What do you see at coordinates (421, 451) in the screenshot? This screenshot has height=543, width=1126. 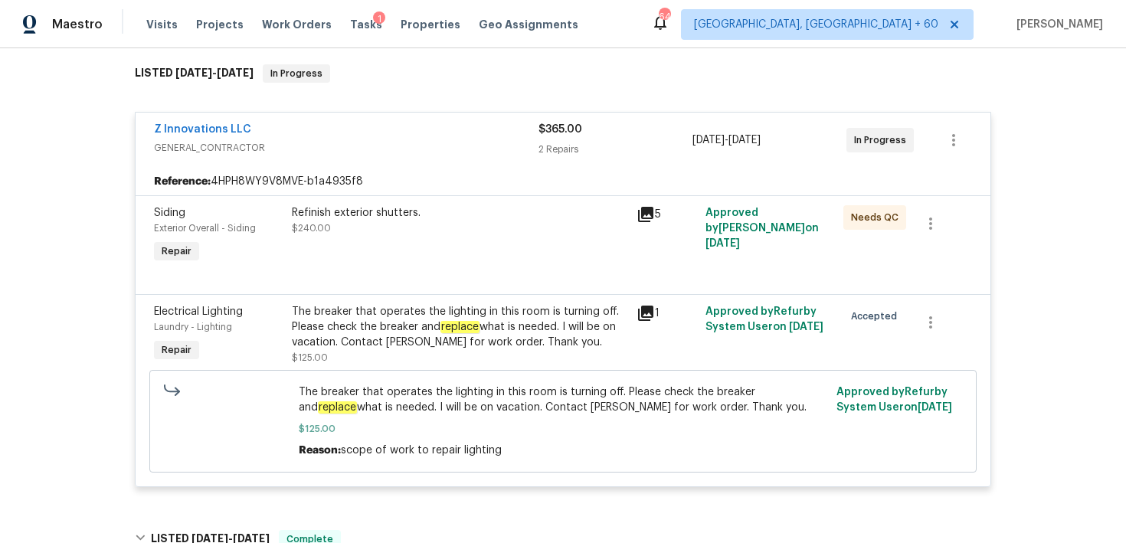 I see `span: scope of work to repair lighting` at bounding box center [421, 451].